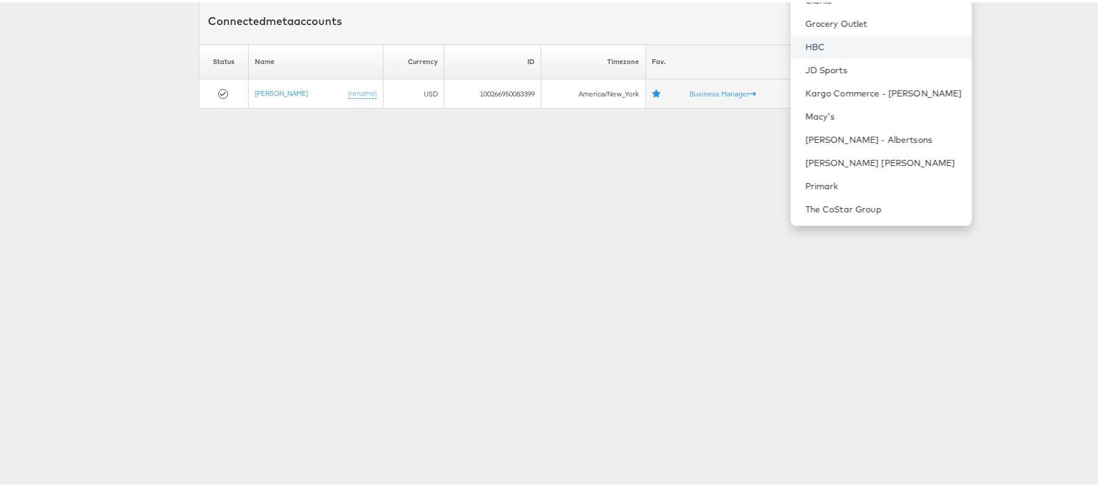 The height and width of the screenshot is (487, 1098). Describe the element at coordinates (884, 184) in the screenshot. I see `a: Primark` at that location.